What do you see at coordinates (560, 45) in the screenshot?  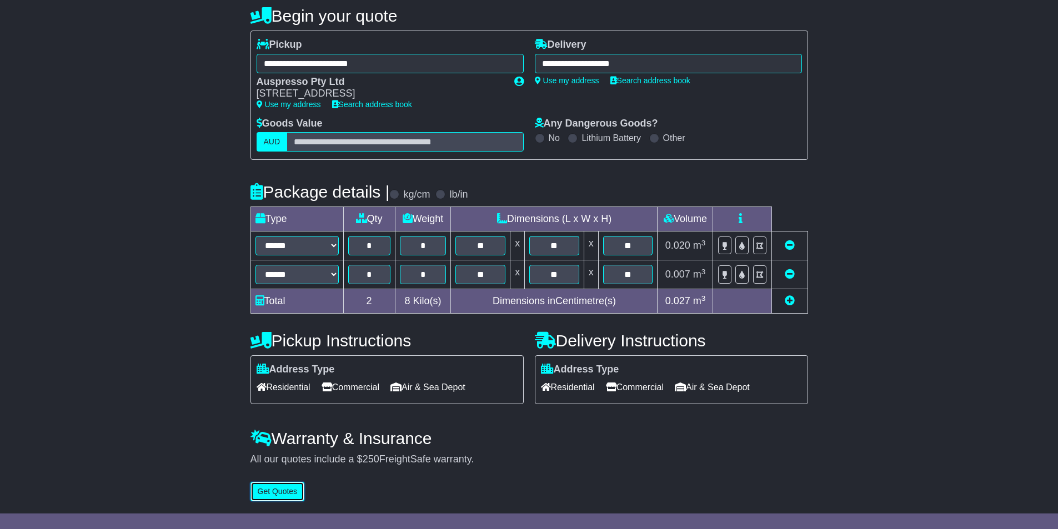 I see `label: Delivery` at bounding box center [560, 45].